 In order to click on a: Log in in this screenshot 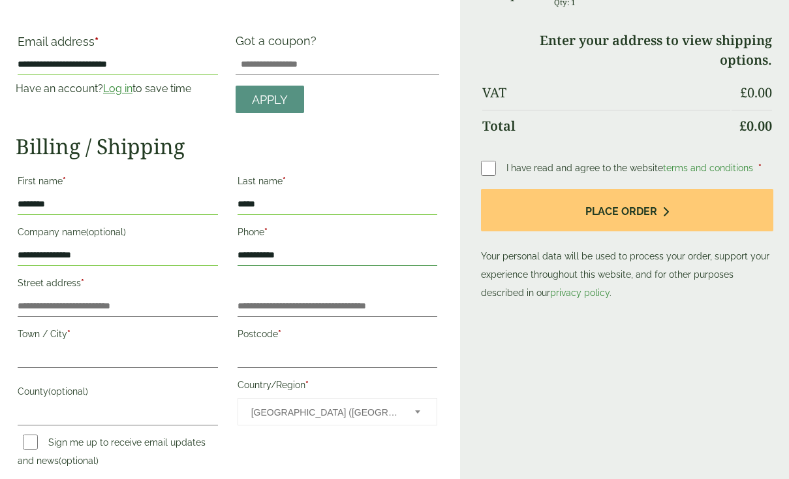, I will do `click(118, 88)`.